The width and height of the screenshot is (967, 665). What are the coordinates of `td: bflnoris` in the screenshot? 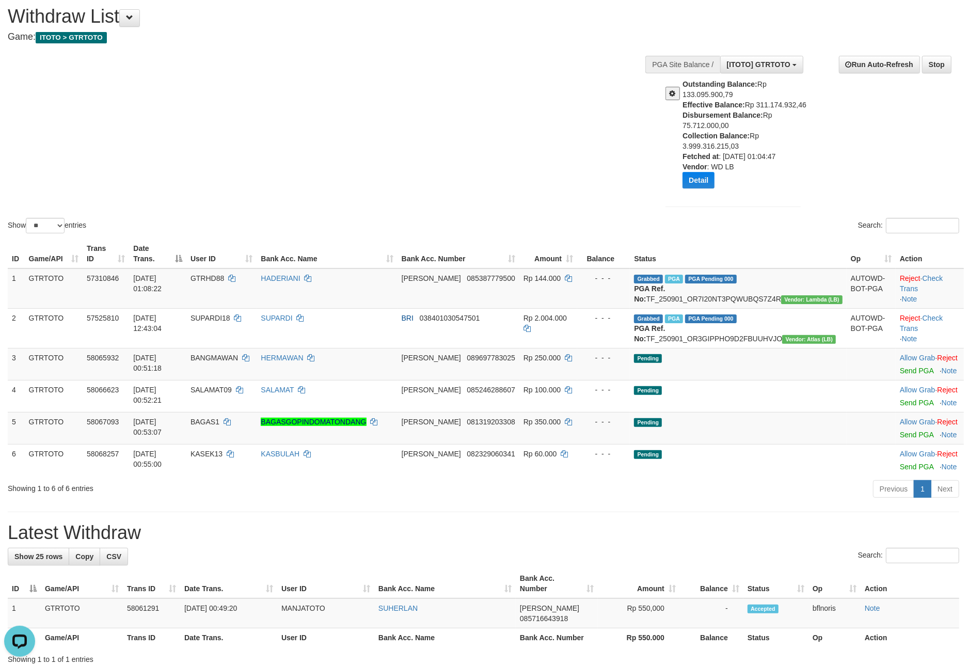 It's located at (834, 613).